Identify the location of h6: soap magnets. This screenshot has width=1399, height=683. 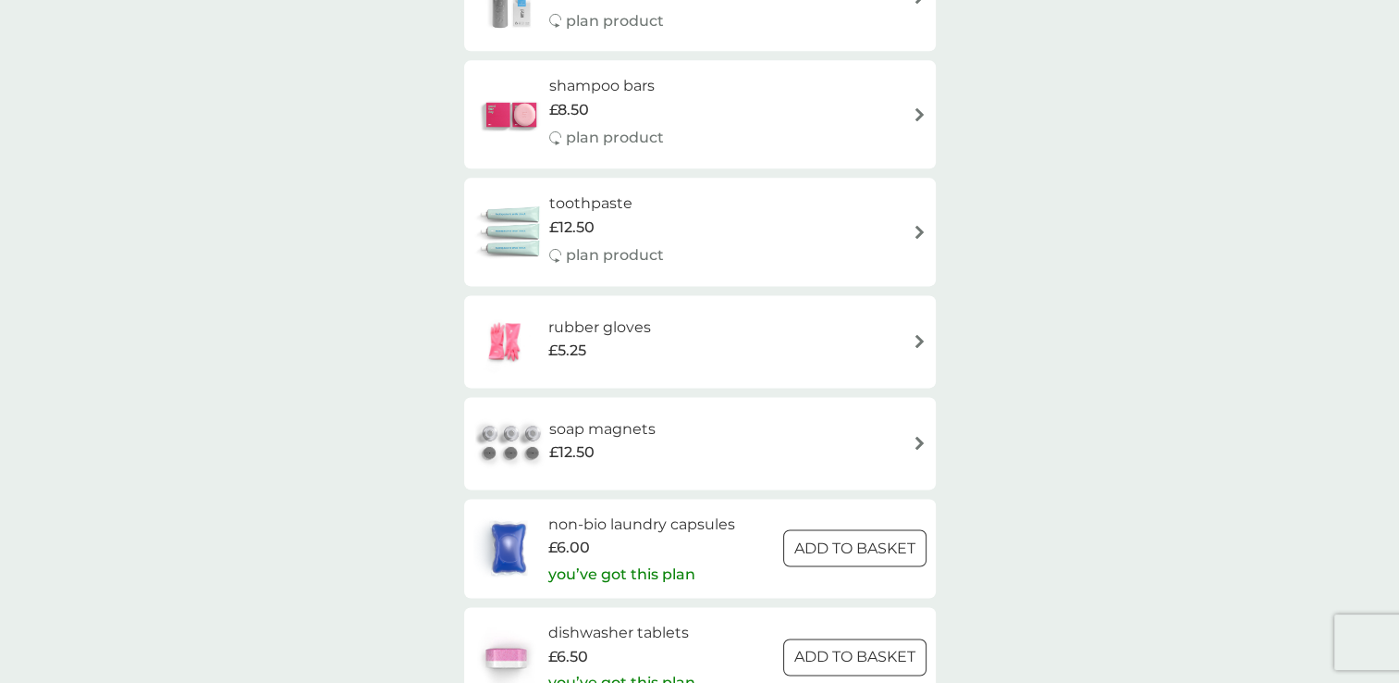
(602, 429).